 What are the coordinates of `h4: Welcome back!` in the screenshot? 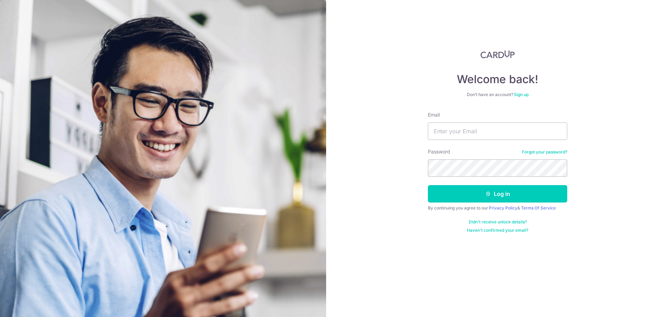 It's located at (498, 79).